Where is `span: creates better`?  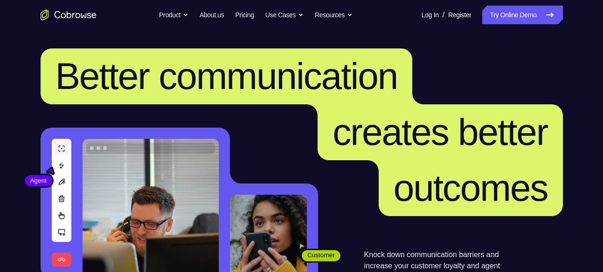
span: creates better is located at coordinates (440, 132).